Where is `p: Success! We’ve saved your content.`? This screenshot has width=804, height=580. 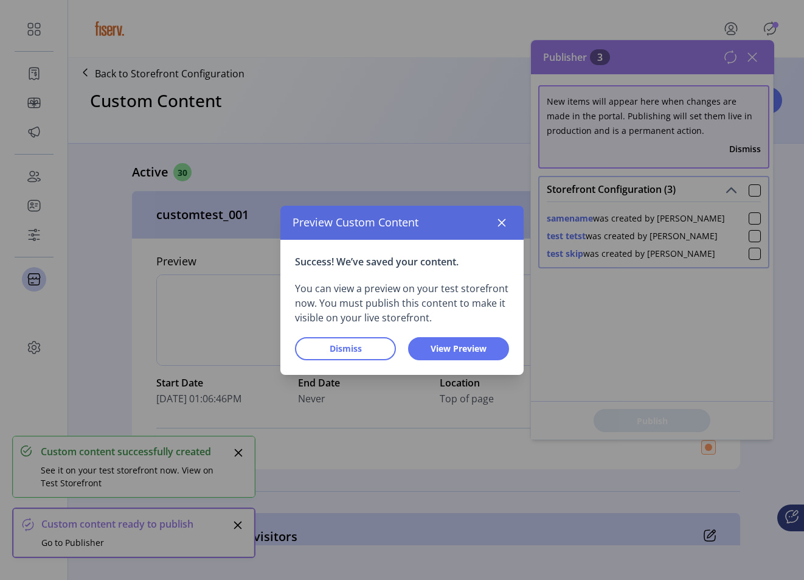
p: Success! We’ve saved your content. is located at coordinates (402, 262).